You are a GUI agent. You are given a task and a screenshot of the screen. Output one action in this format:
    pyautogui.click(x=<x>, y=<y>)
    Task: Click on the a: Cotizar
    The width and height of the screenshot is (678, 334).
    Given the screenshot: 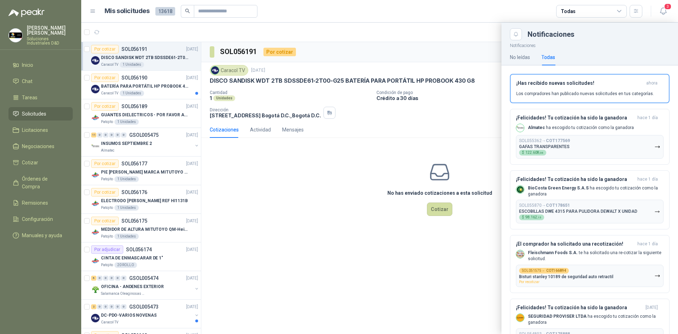 What is the action you would take?
    pyautogui.click(x=41, y=162)
    